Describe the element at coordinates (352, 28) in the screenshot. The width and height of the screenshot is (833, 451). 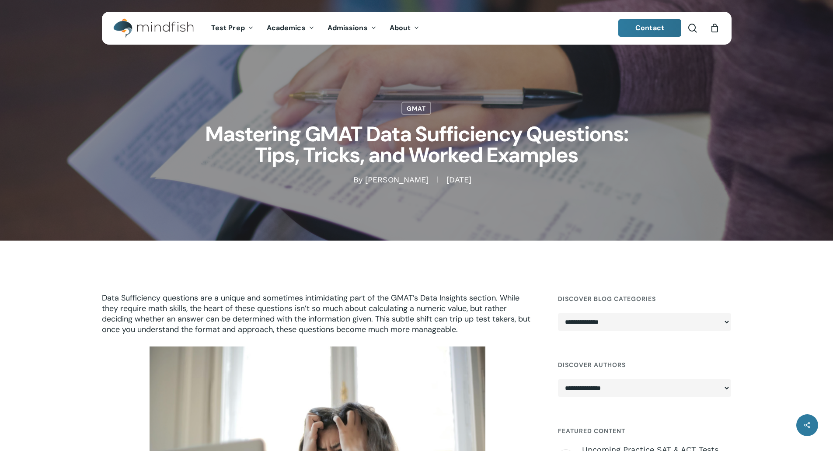
I see `a: Admissions` at that location.